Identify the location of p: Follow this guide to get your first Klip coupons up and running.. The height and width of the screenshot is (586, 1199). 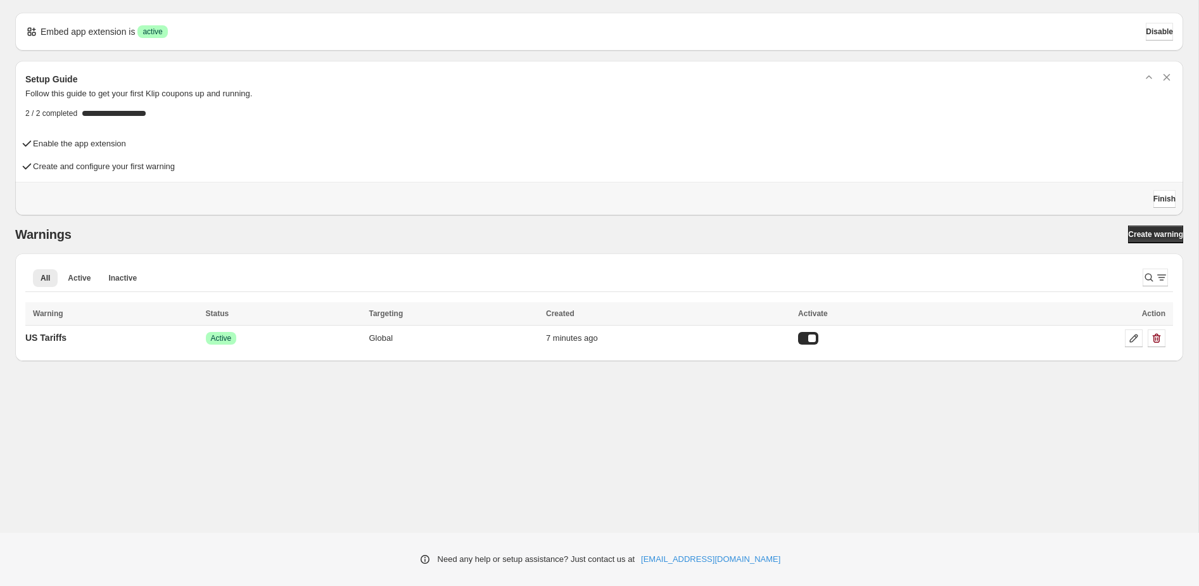
(599, 94).